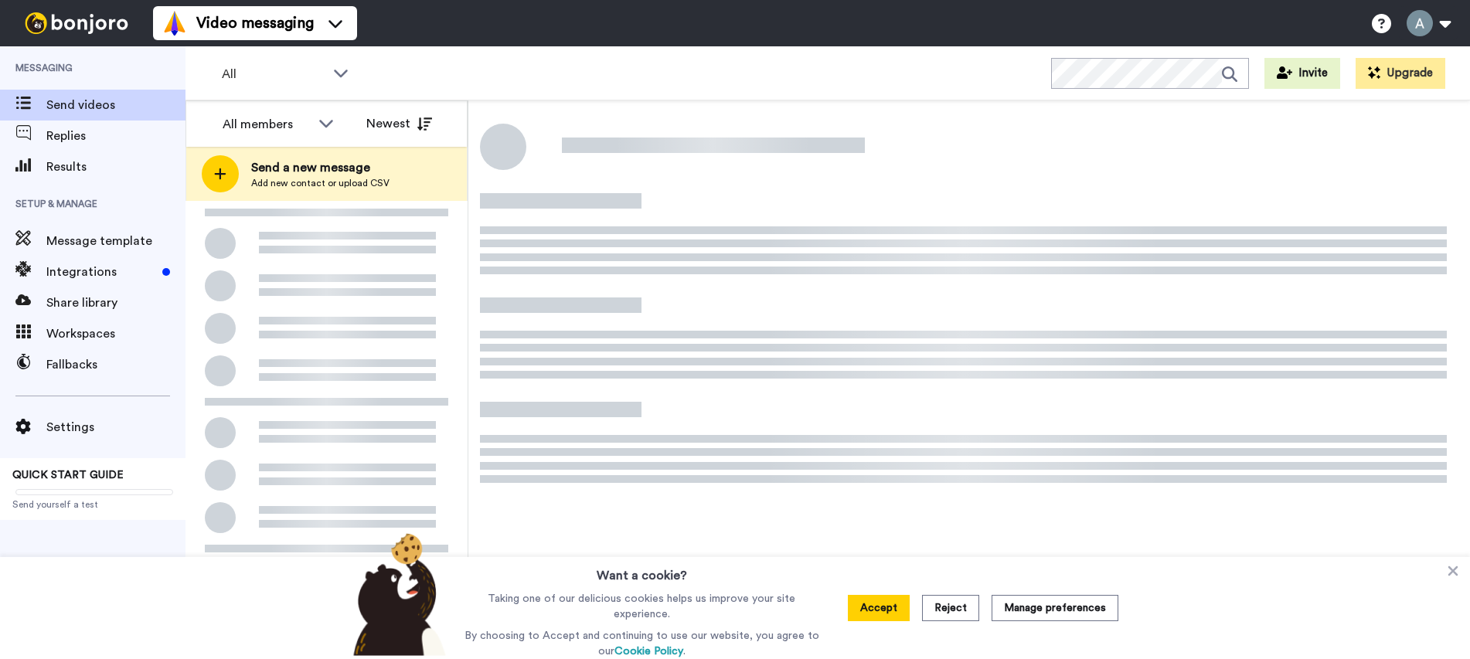  What do you see at coordinates (116, 167) in the screenshot?
I see `span: Results` at bounding box center [116, 167].